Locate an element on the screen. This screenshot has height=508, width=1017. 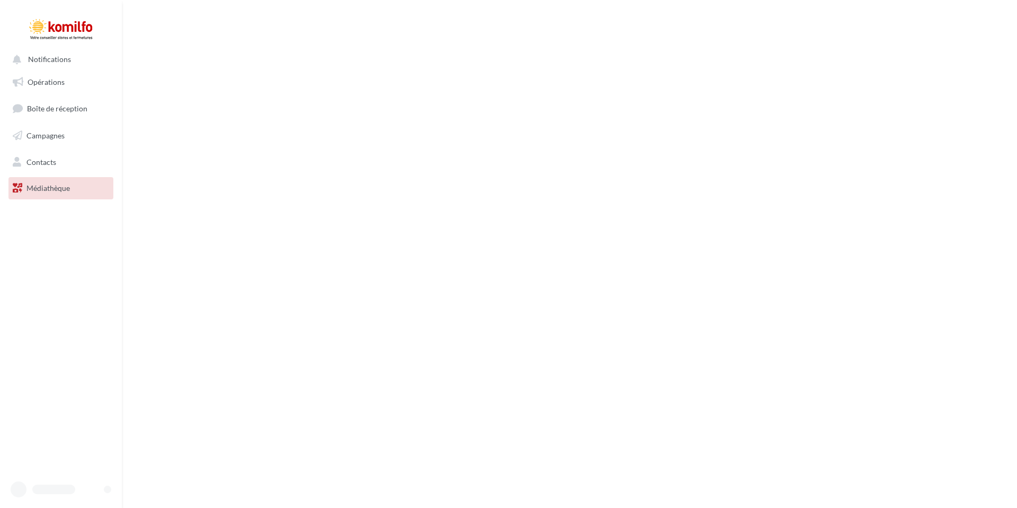
a: Contacts is located at coordinates (61, 162).